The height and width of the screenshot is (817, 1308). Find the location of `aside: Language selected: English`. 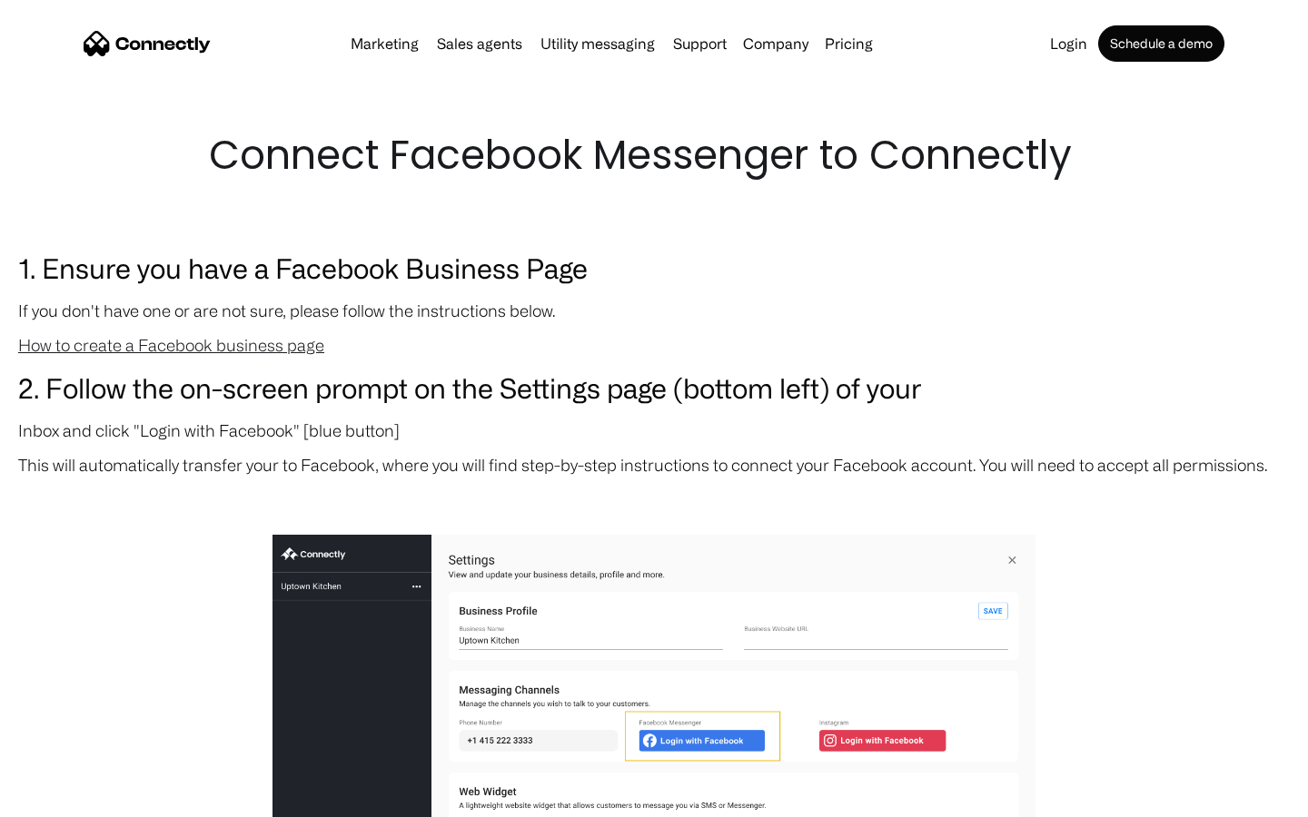

aside: Language selected: English is located at coordinates (64, 798).